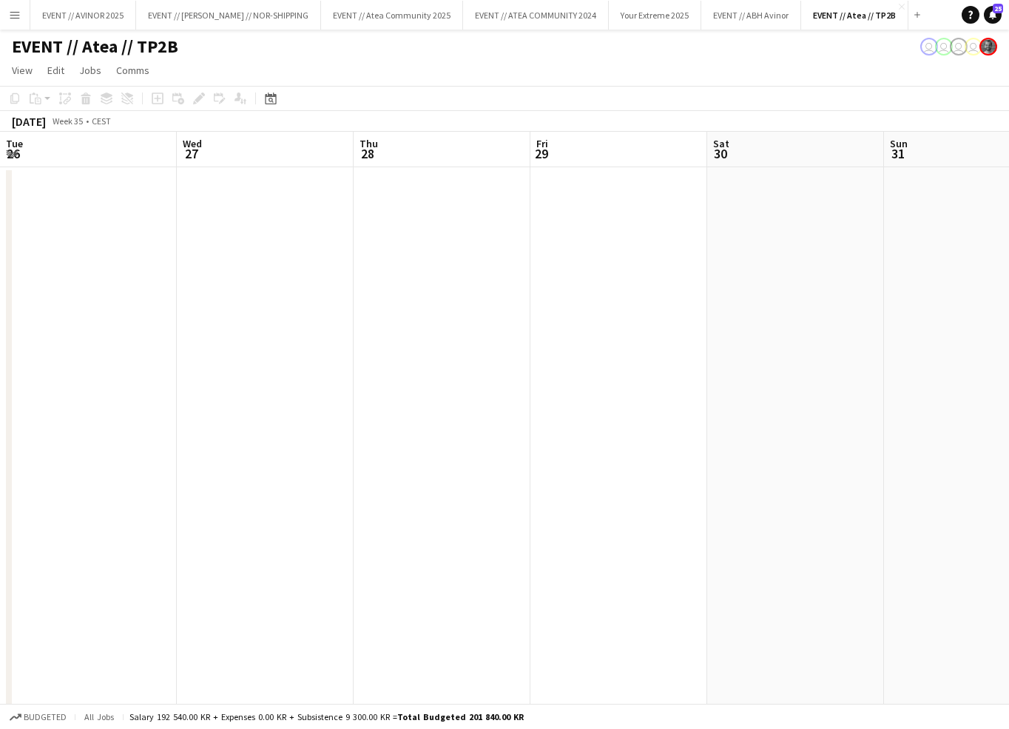 This screenshot has height=729, width=1009. I want to click on app-user-avatar: Jenny Marie Ragnhild Andersen, so click(974, 47).